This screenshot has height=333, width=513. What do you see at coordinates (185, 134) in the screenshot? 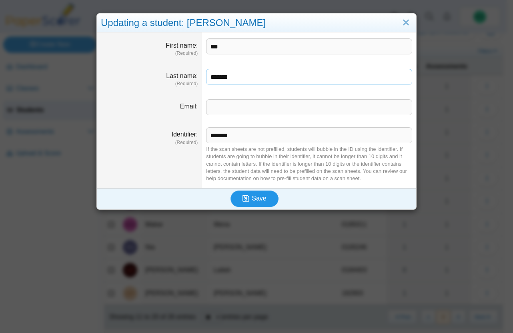
I see `label: Identifier` at bounding box center [185, 134].